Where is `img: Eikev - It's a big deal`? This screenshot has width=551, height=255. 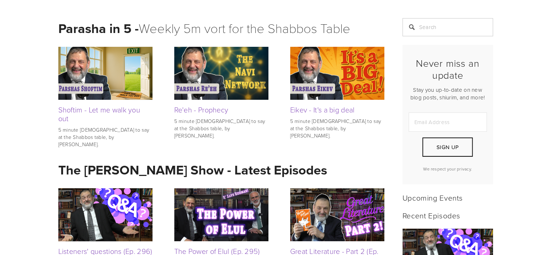 img: Eikev - It's a big deal is located at coordinates (337, 73).